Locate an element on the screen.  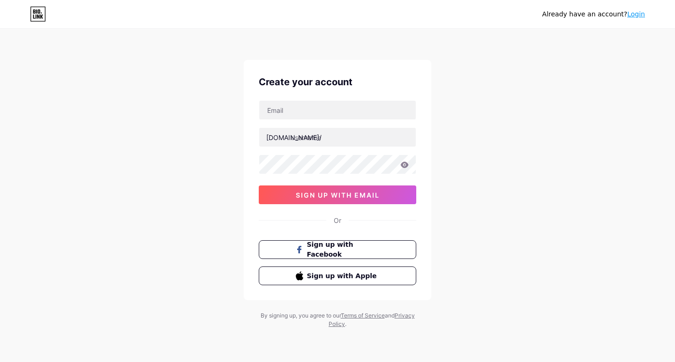
button: sign up with email is located at coordinates (337, 195).